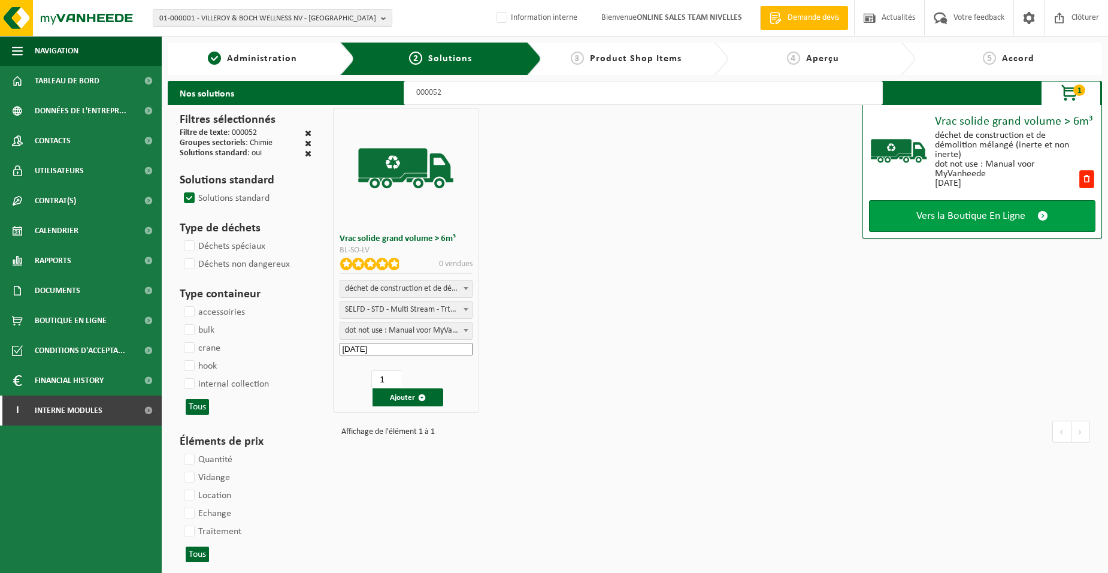 This screenshot has height=573, width=1108. What do you see at coordinates (69, 380) in the screenshot?
I see `span: Financial History` at bounding box center [69, 380].